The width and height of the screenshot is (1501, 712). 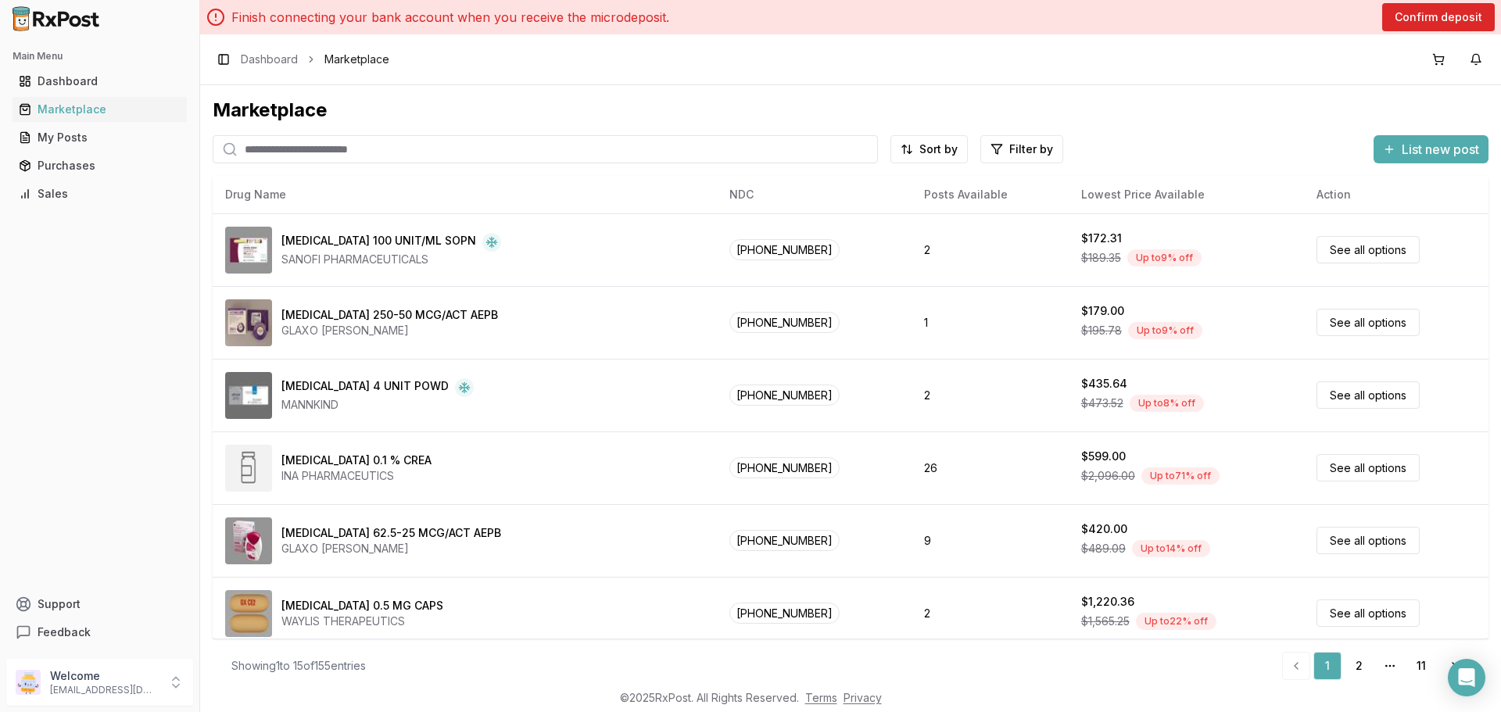 I want to click on div: Up to 8 % off, so click(x=1166, y=403).